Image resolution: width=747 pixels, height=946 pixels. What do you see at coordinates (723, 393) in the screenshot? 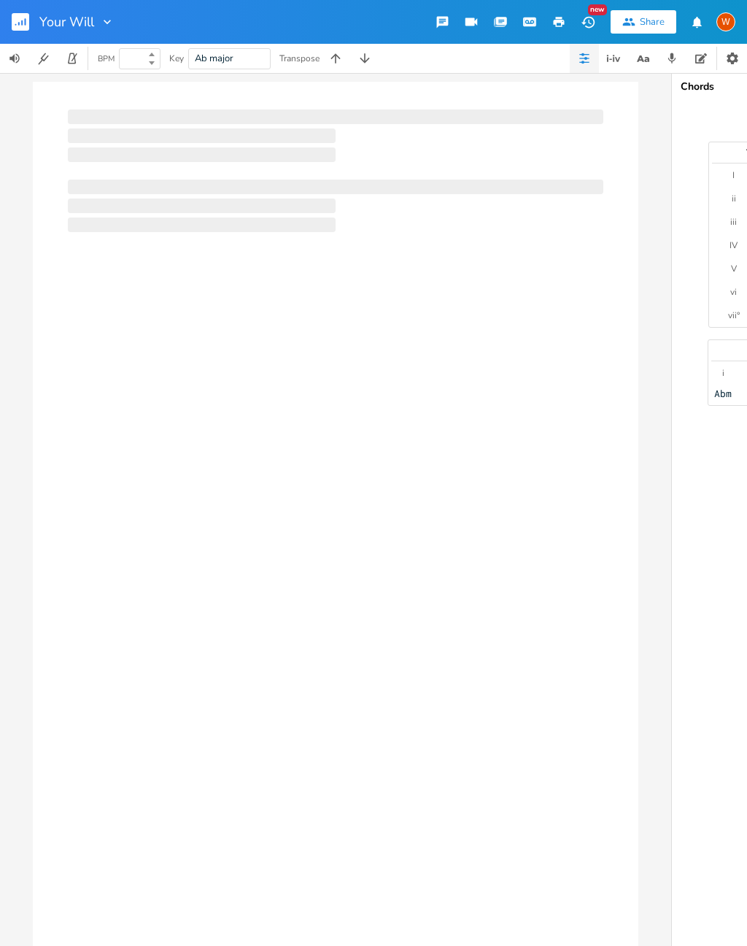
I see `div: Abm` at bounding box center [723, 393].